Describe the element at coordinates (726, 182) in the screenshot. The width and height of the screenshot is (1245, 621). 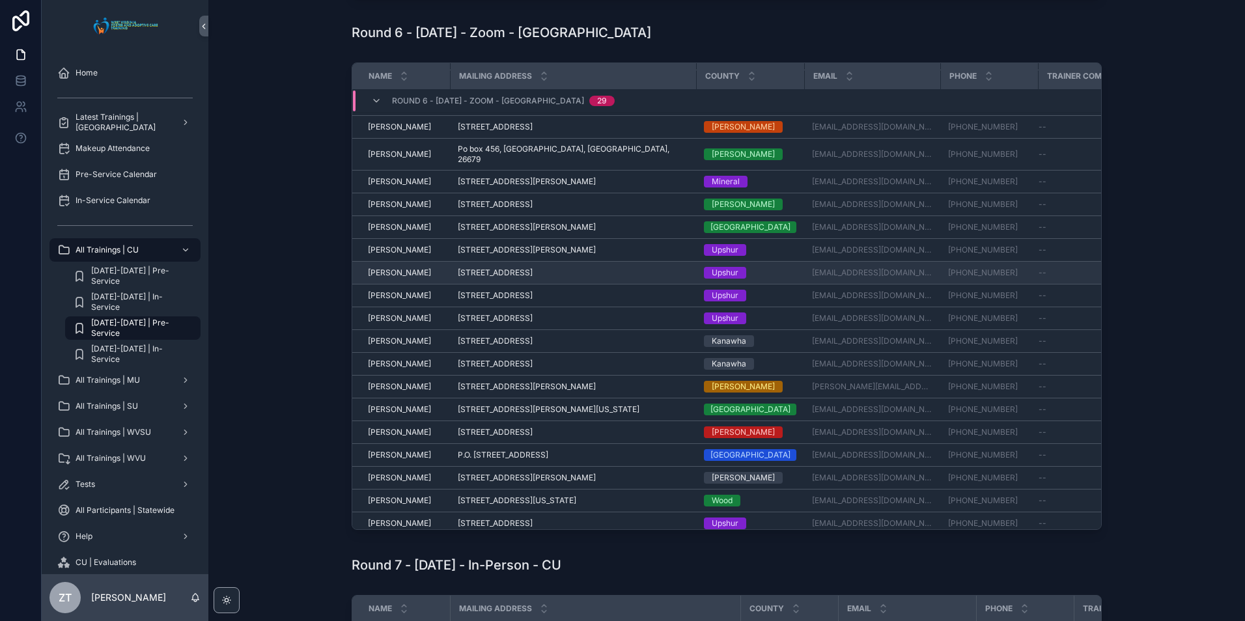
I see `div: Mineral` at that location.